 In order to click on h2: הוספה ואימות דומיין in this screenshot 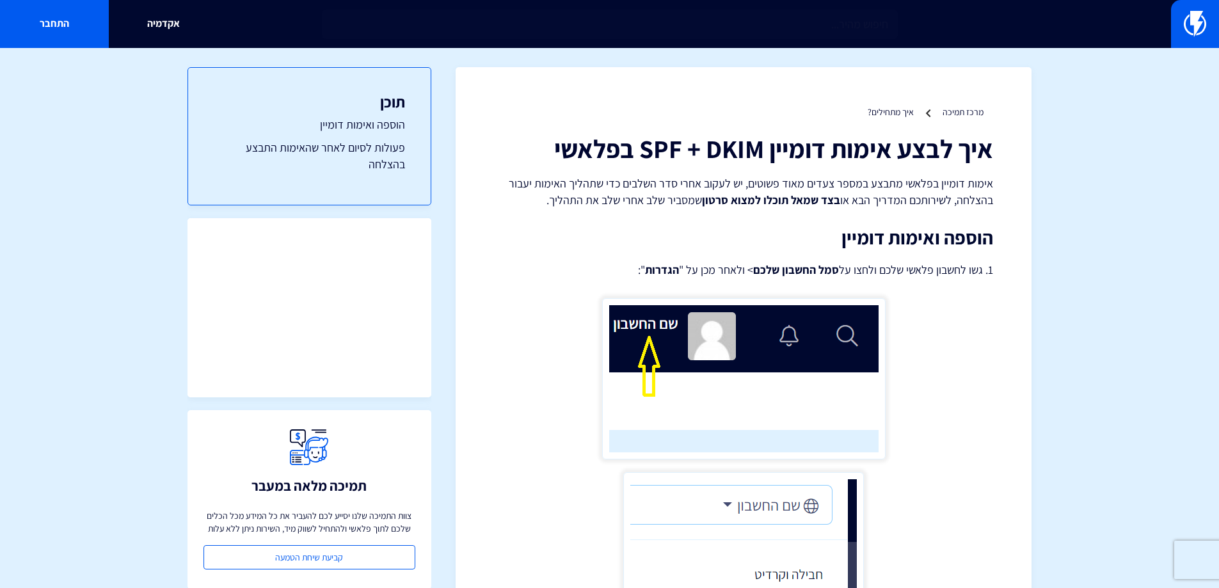, I will do `click(743, 237)`.